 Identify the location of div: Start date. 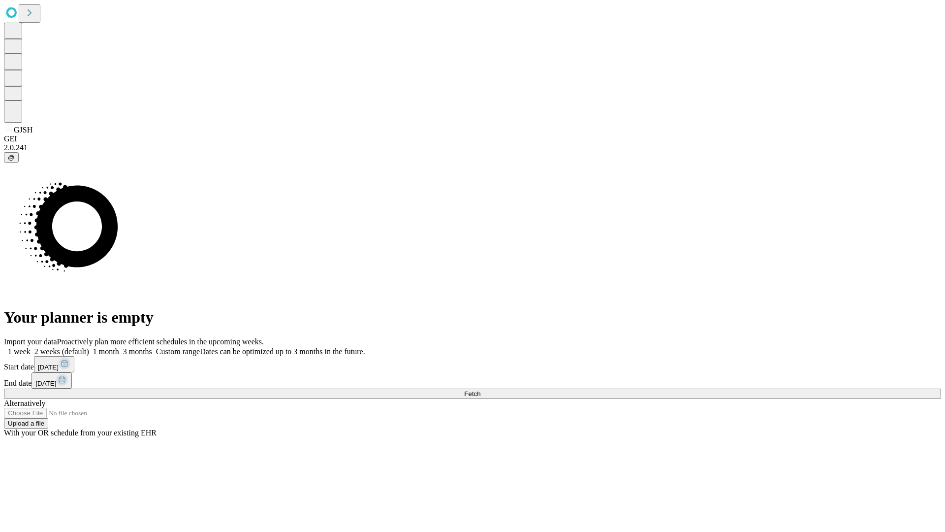
(472, 364).